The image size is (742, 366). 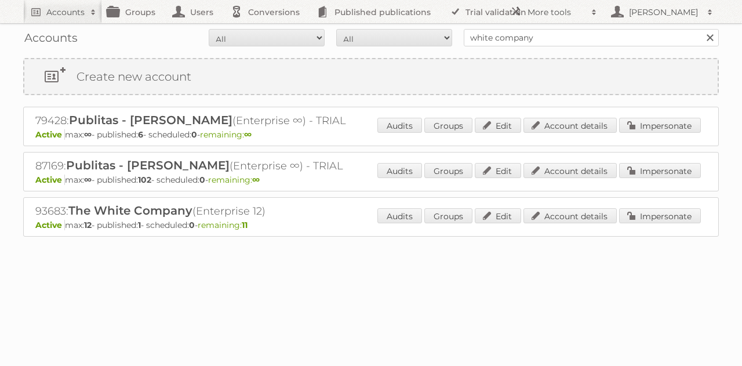 What do you see at coordinates (238, 166) in the screenshot?
I see `h2: 87169: (Enterprise ∞) - TRIAL` at bounding box center [238, 166].